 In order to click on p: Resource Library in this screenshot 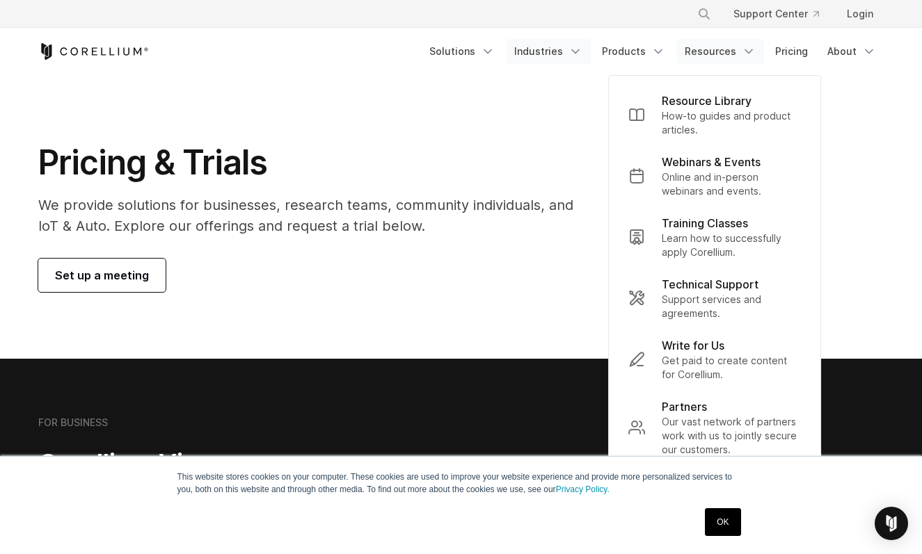, I will do `click(706, 101)`.